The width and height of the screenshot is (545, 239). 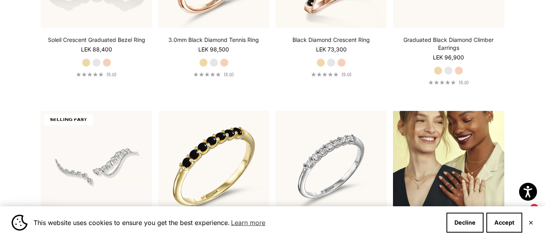 What do you see at coordinates (214, 166) in the screenshot?
I see `img: 2.0mm Black Diamond Tennis Ring` at bounding box center [214, 166].